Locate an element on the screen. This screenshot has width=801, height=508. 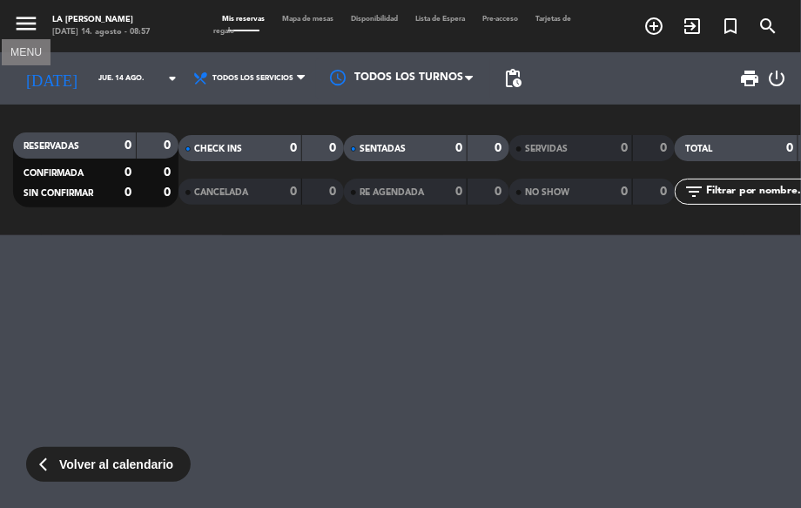
span: pending_actions is located at coordinates (514, 78).